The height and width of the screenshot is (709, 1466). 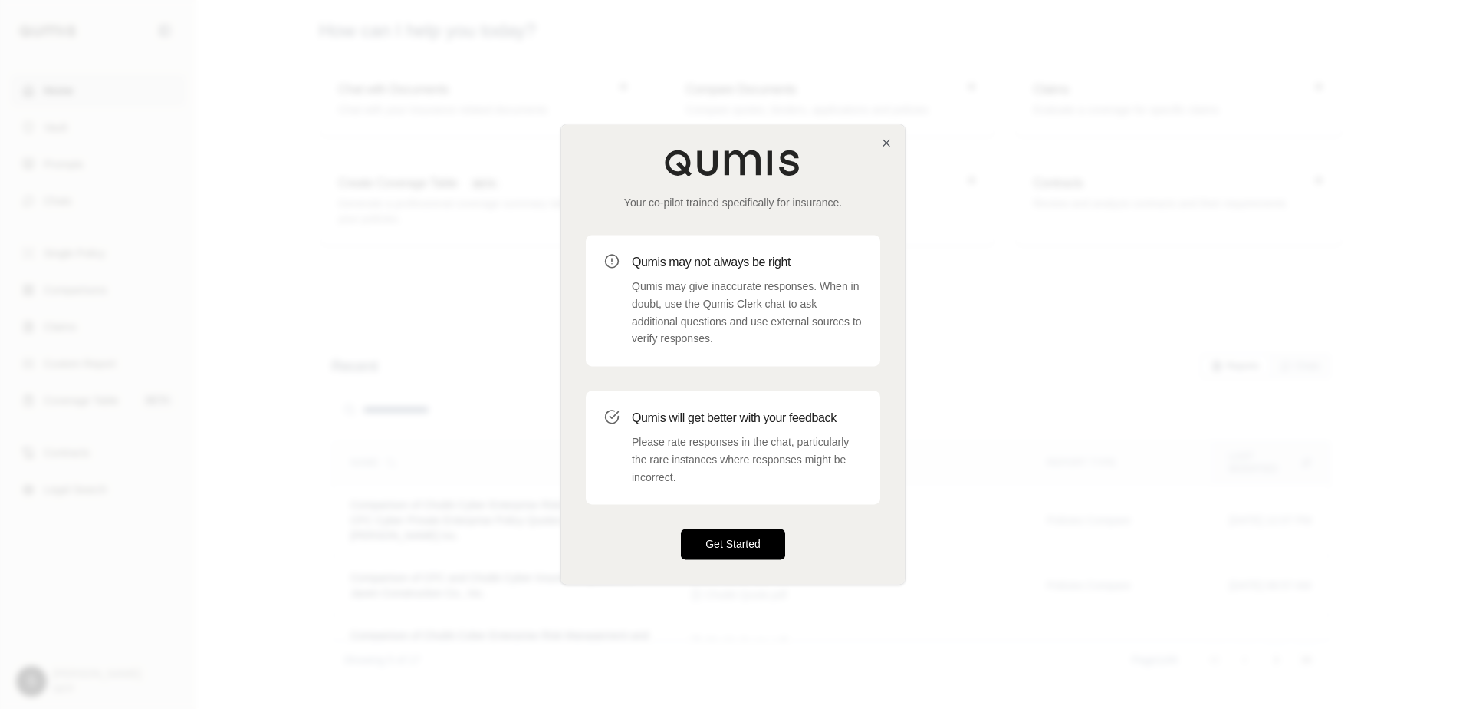 I want to click on p: Please rate responses in the chat, particularly the rare instances where responses might be incor..., so click(x=747, y=459).